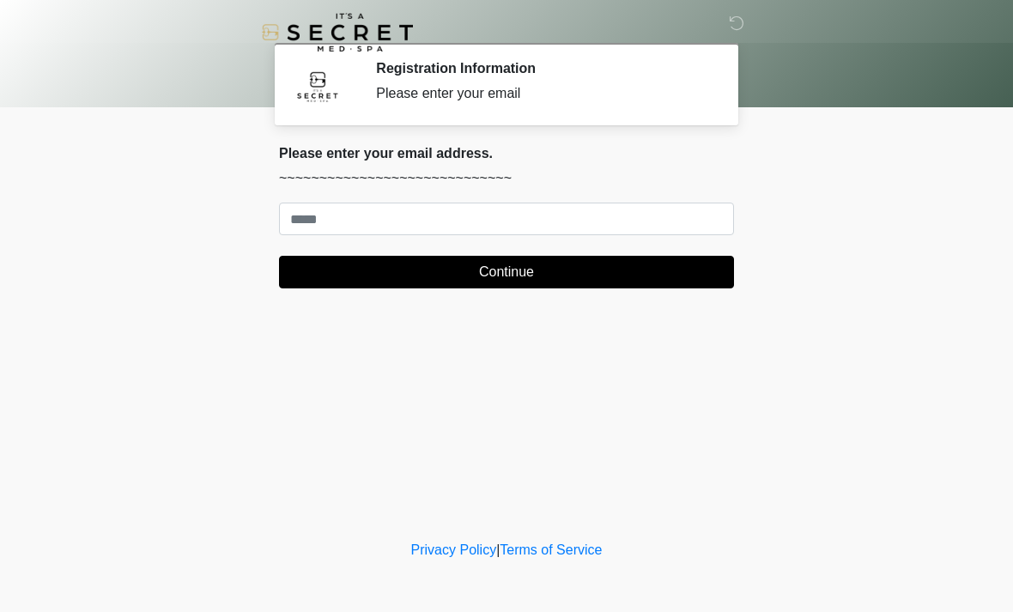 The image size is (1013, 612). Describe the element at coordinates (542, 68) in the screenshot. I see `h2: Registration Information` at that location.